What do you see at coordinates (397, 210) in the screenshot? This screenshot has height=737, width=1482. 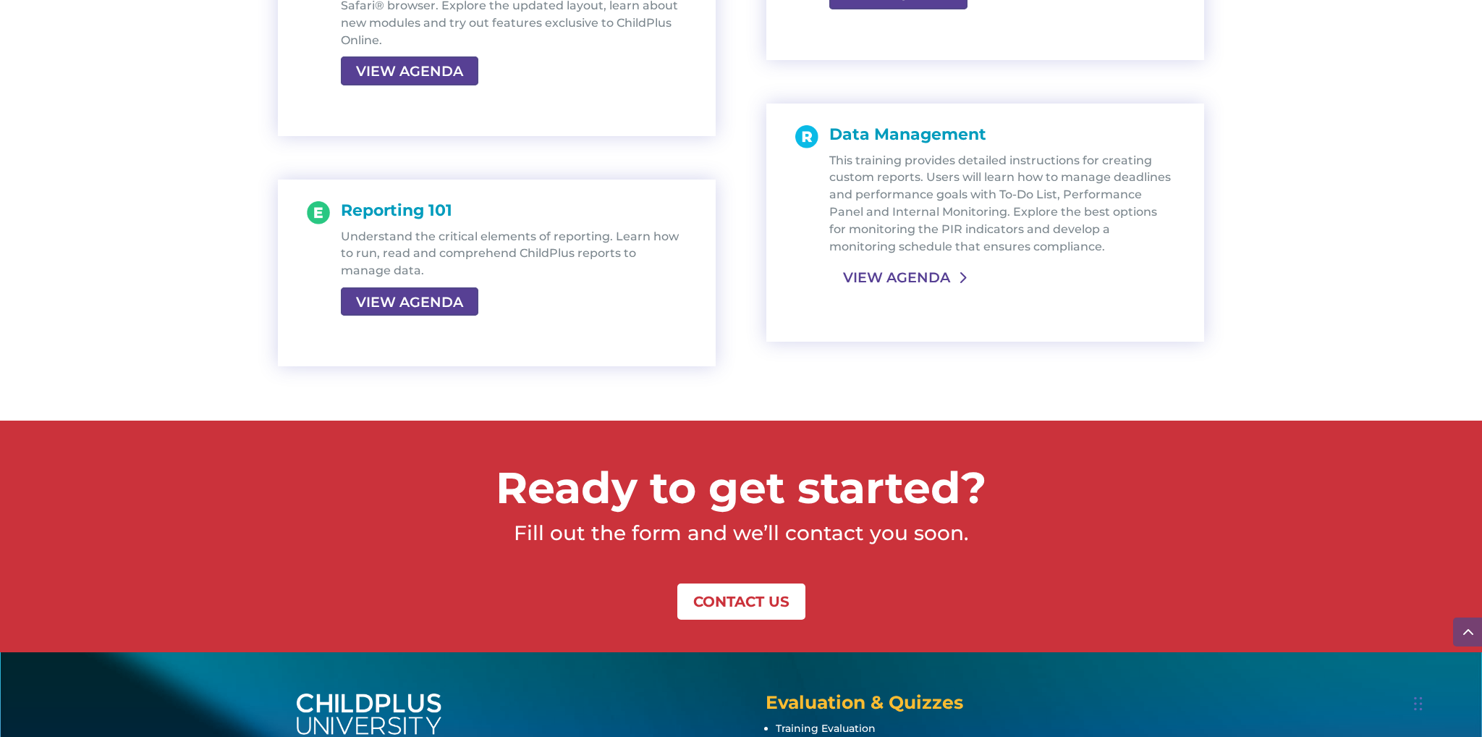 I see `span: Reporting 101` at bounding box center [397, 210].